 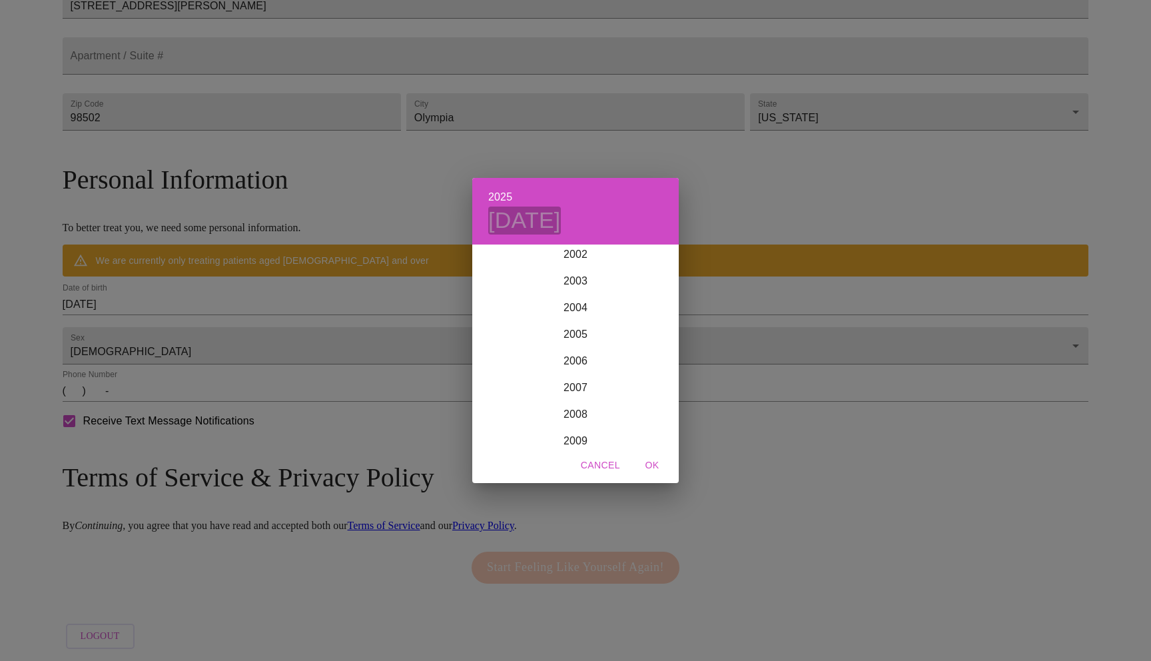 What do you see at coordinates (576, 388) in the screenshot?
I see `div: 2007` at bounding box center [576, 388].